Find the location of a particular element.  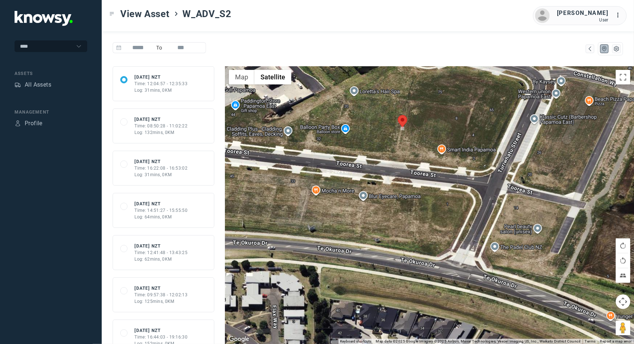

button: Map camera controls is located at coordinates (624, 301).